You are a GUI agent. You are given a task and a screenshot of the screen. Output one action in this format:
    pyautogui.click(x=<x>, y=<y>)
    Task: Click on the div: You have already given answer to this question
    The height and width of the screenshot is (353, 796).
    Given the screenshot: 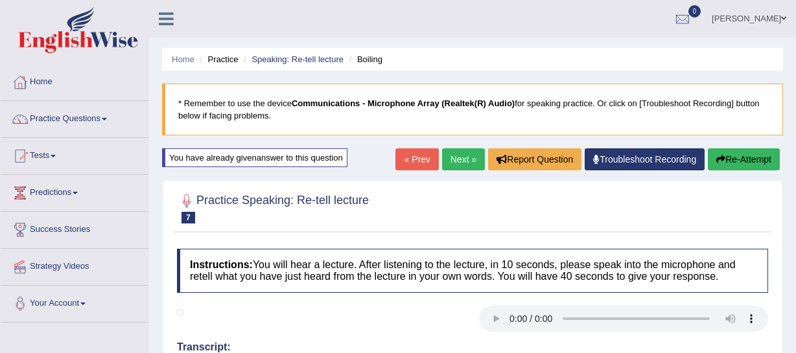 What is the action you would take?
    pyautogui.click(x=255, y=157)
    